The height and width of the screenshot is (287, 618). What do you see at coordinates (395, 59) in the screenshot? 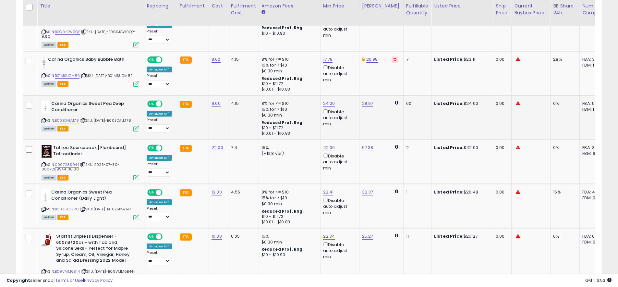
I see `i: Revert to store-level Dynamic Max Price` at bounding box center [395, 59].